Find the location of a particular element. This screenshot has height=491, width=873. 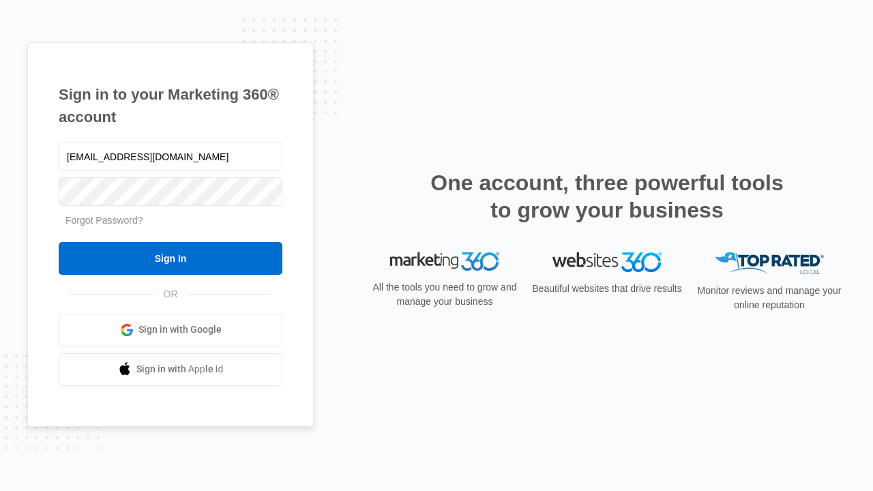

input: Sign In is located at coordinates (171, 258).